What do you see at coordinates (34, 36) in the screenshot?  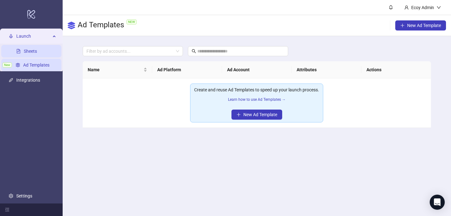 I see `span: Launch` at bounding box center [34, 36].